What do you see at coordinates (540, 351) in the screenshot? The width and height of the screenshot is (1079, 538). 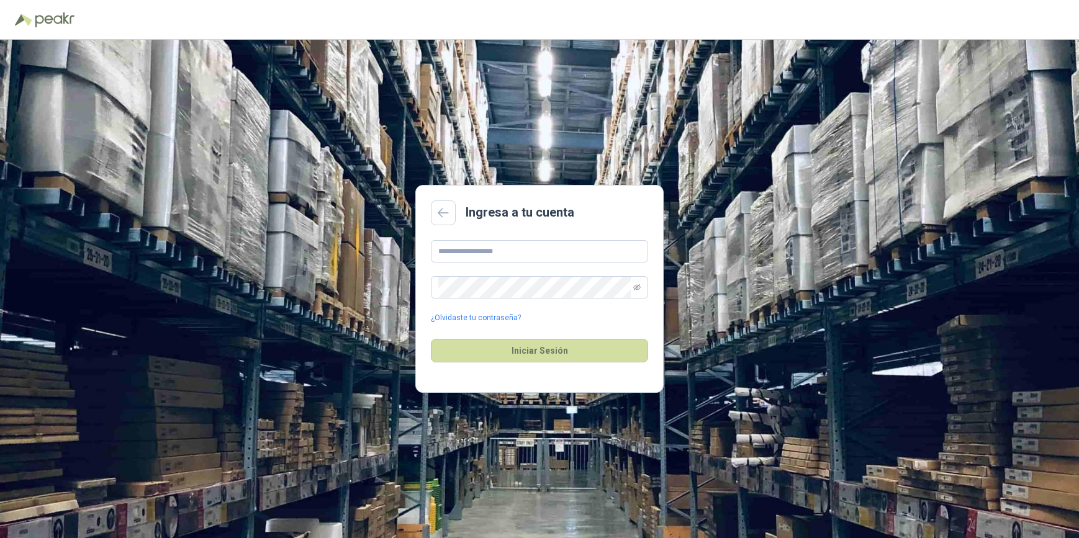 I see `button: Iniciar Sesión` at bounding box center [540, 351].